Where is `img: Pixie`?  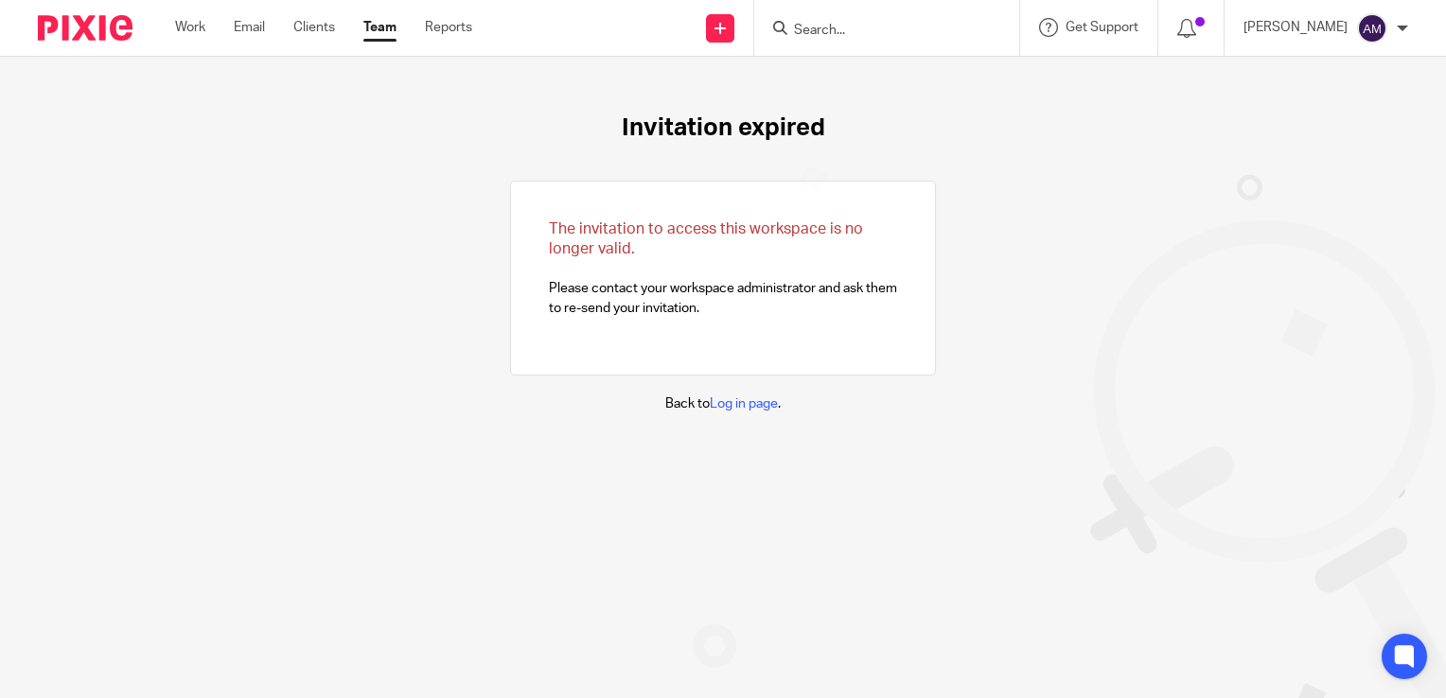
img: Pixie is located at coordinates (85, 27).